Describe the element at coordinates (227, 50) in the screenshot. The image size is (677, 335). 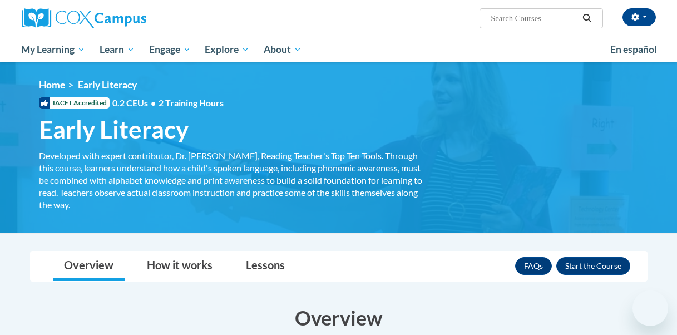
I see `span: Explore` at that location.